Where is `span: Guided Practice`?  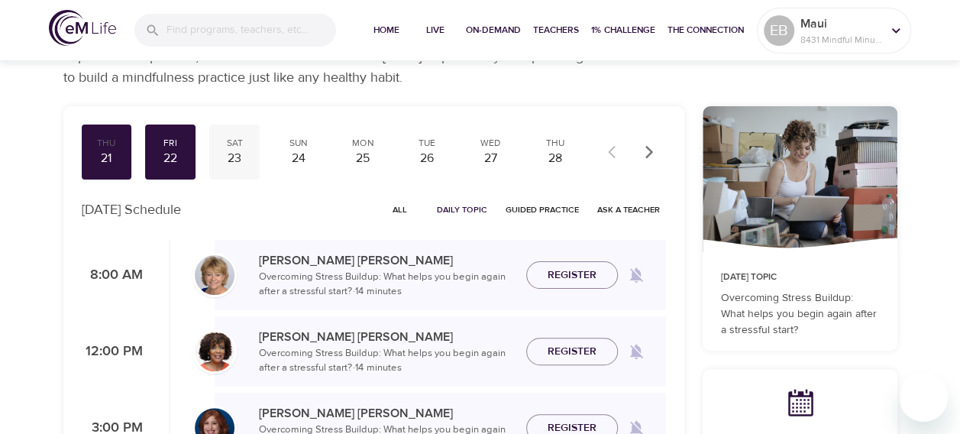 span: Guided Practice is located at coordinates (542, 209).